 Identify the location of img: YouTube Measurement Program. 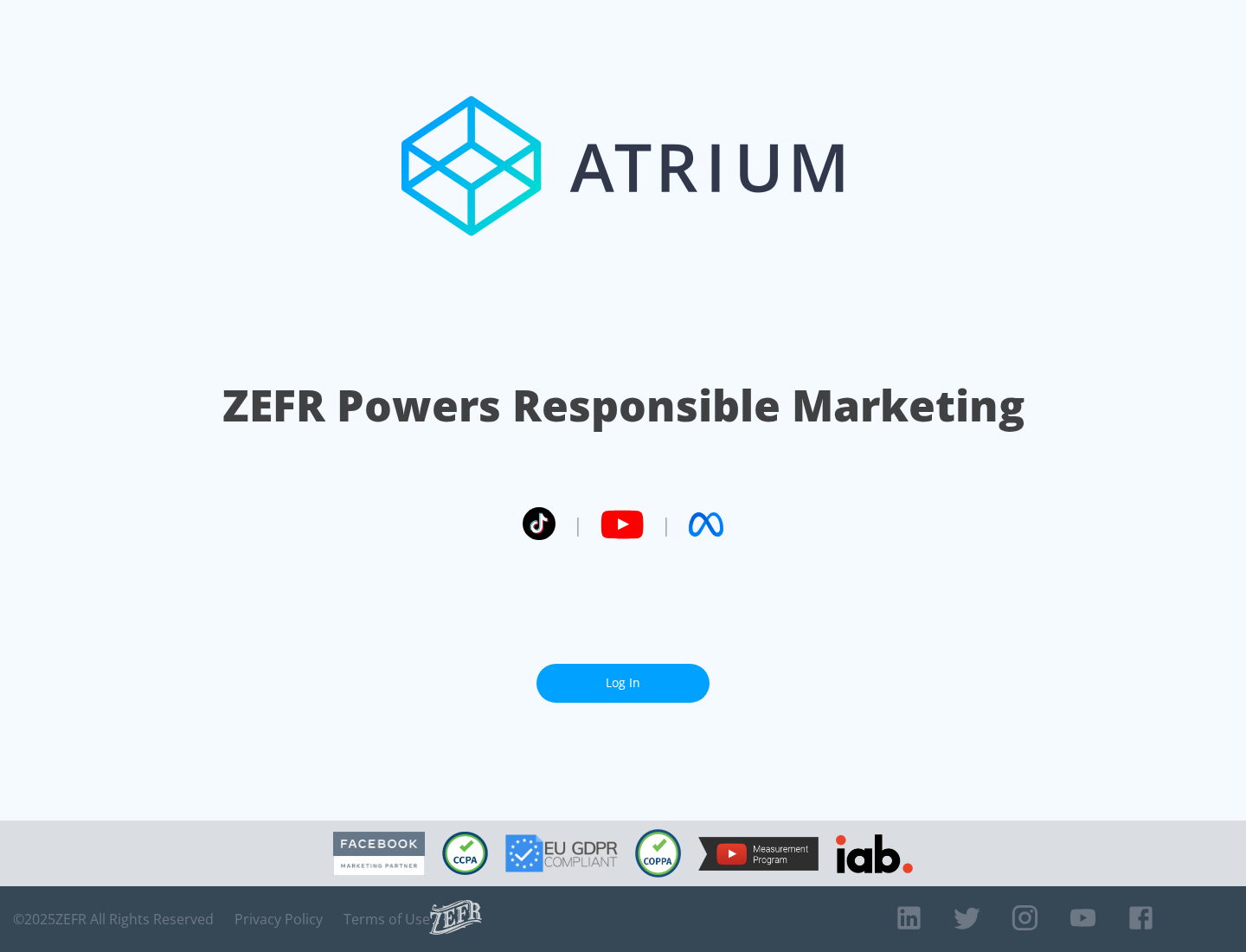
(758, 854).